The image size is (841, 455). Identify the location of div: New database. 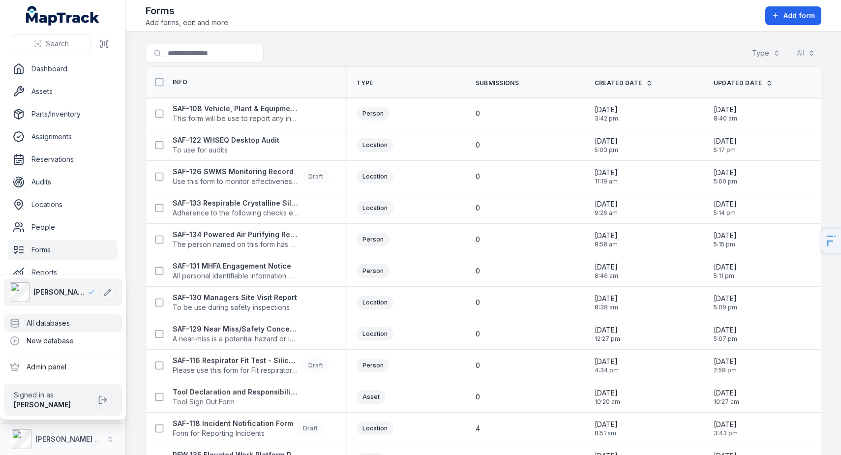
(63, 341).